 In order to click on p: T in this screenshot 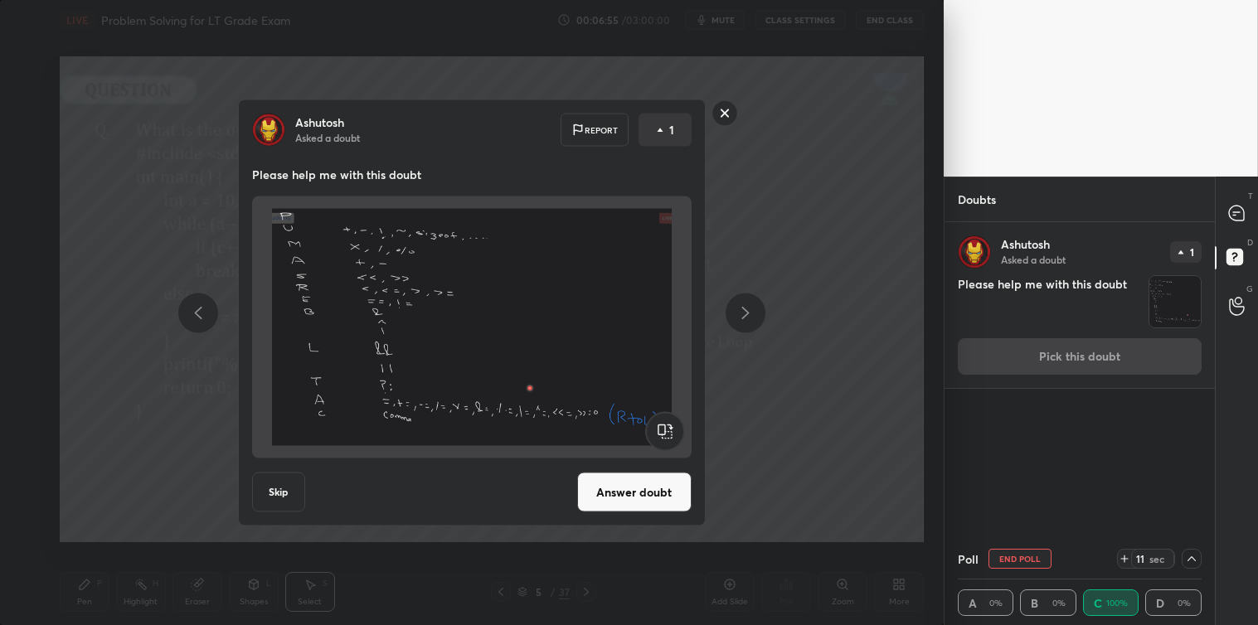, I will do `click(1250, 196)`.